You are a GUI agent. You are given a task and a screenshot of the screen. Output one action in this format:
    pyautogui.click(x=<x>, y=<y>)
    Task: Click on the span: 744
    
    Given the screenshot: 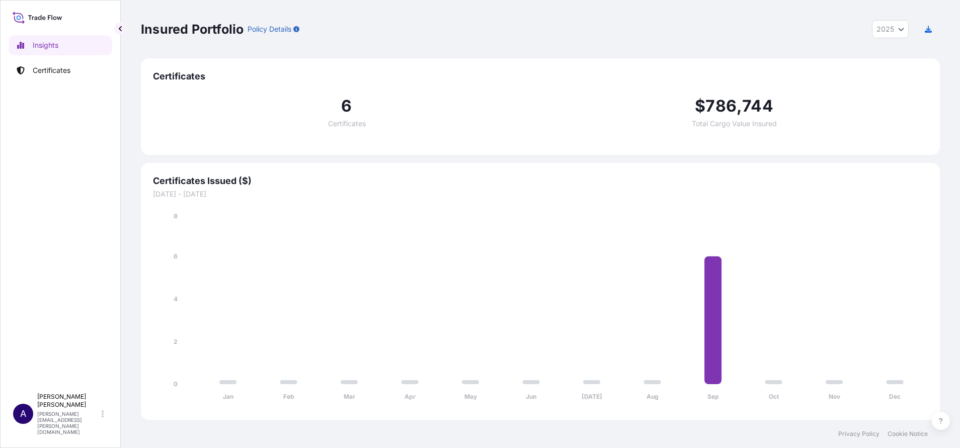 What is the action you would take?
    pyautogui.click(x=757, y=106)
    